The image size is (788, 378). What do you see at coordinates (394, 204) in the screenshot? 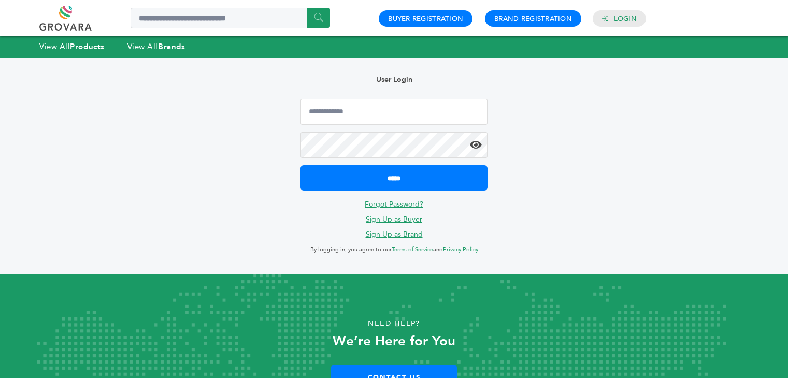
I see `a: Forgot Password?` at bounding box center [394, 204].